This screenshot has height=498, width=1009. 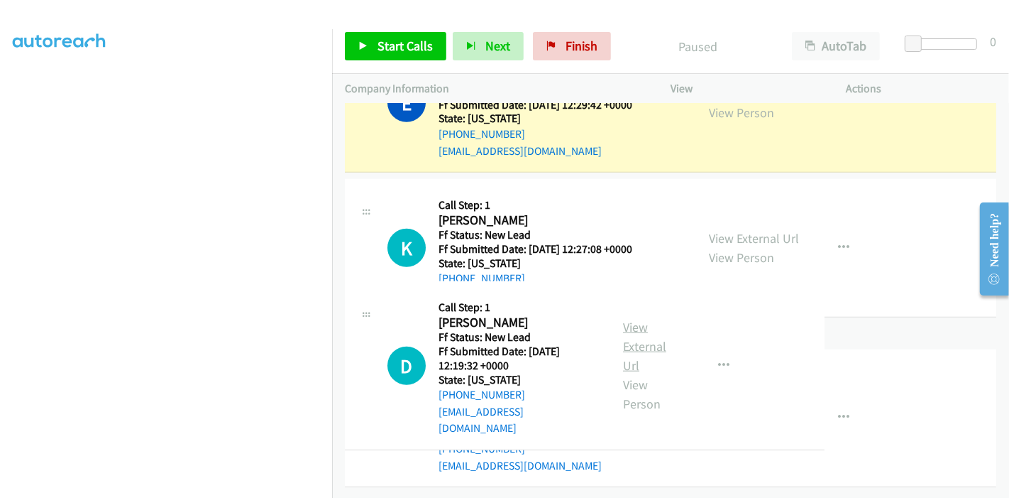 What do you see at coordinates (993, 41) in the screenshot?
I see `div: 0` at bounding box center [993, 41].